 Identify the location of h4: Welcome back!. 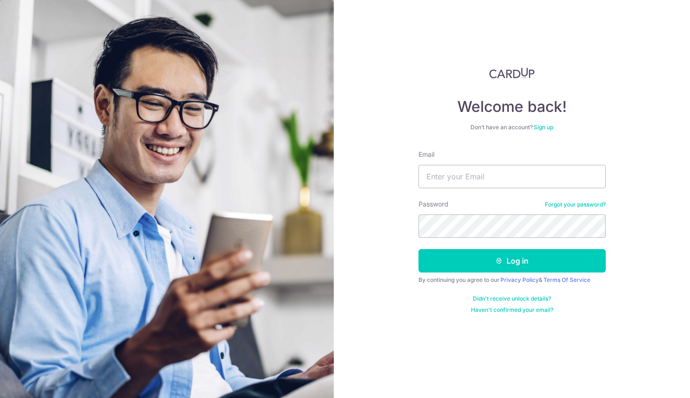
(512, 107).